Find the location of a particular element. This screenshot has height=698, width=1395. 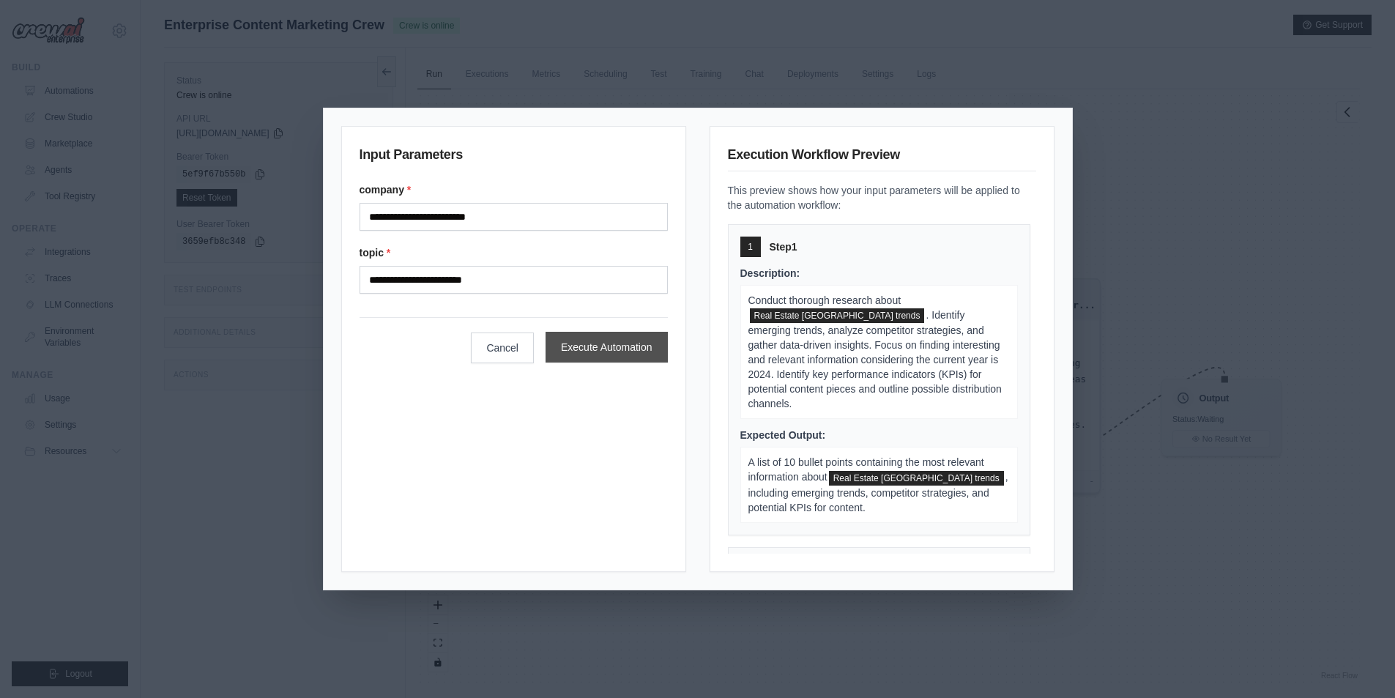

span: Conduct thorough research about is located at coordinates (824, 300).